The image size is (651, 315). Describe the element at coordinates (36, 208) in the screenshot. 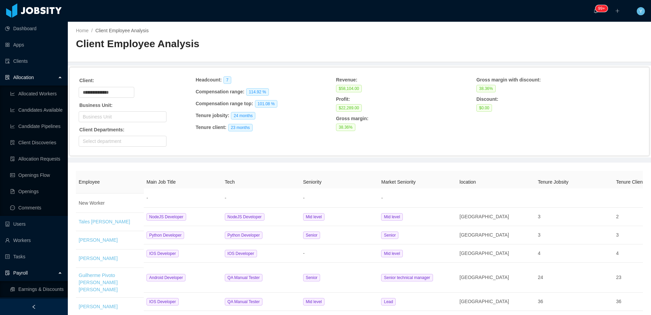

I see `a: icon: messageComments` at that location.